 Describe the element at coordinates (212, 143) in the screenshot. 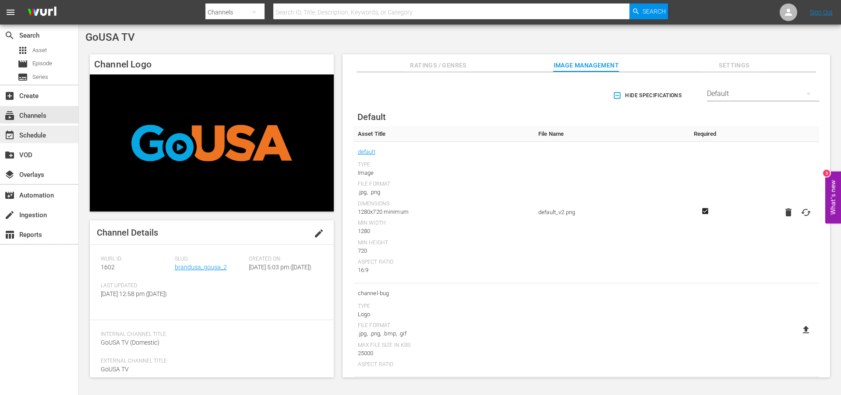

I see `img: GoUSA TV` at that location.